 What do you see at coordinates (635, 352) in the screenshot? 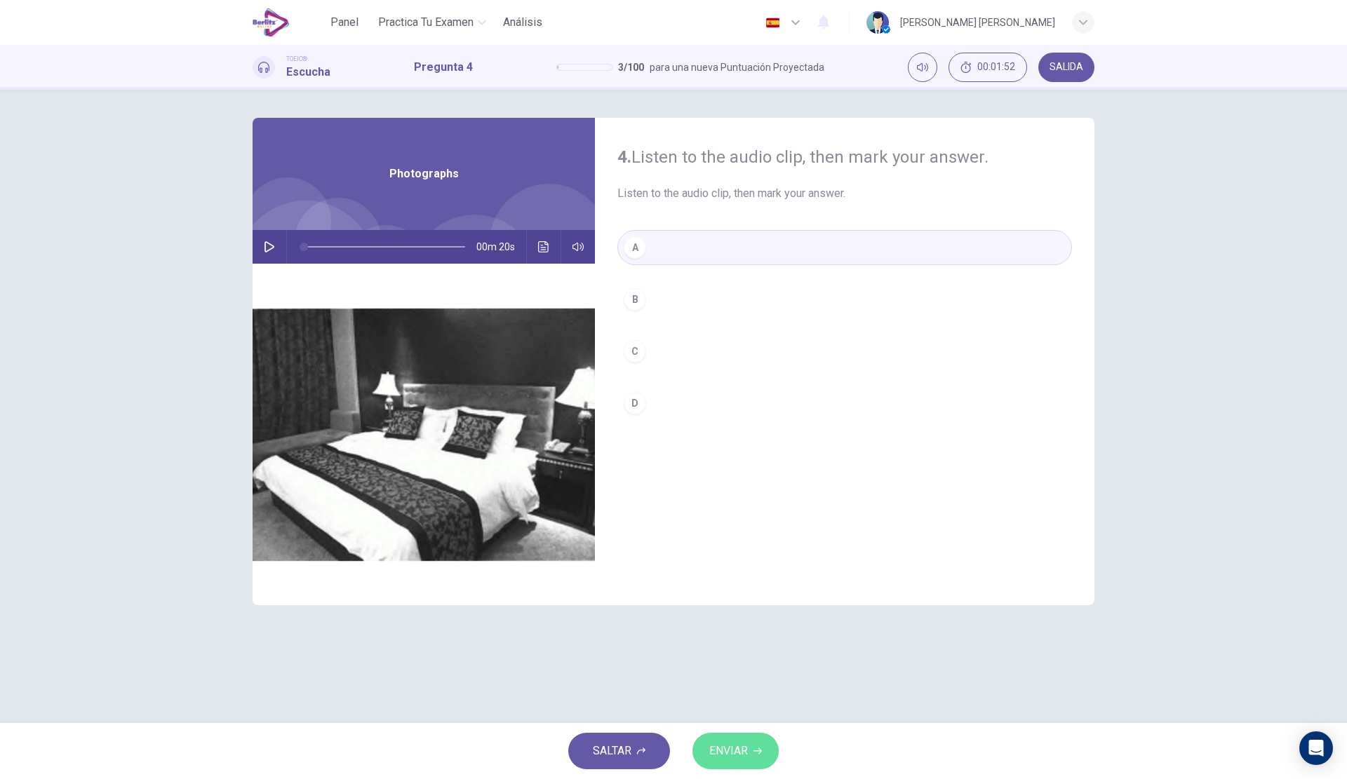
I see `div: C` at bounding box center [635, 352].